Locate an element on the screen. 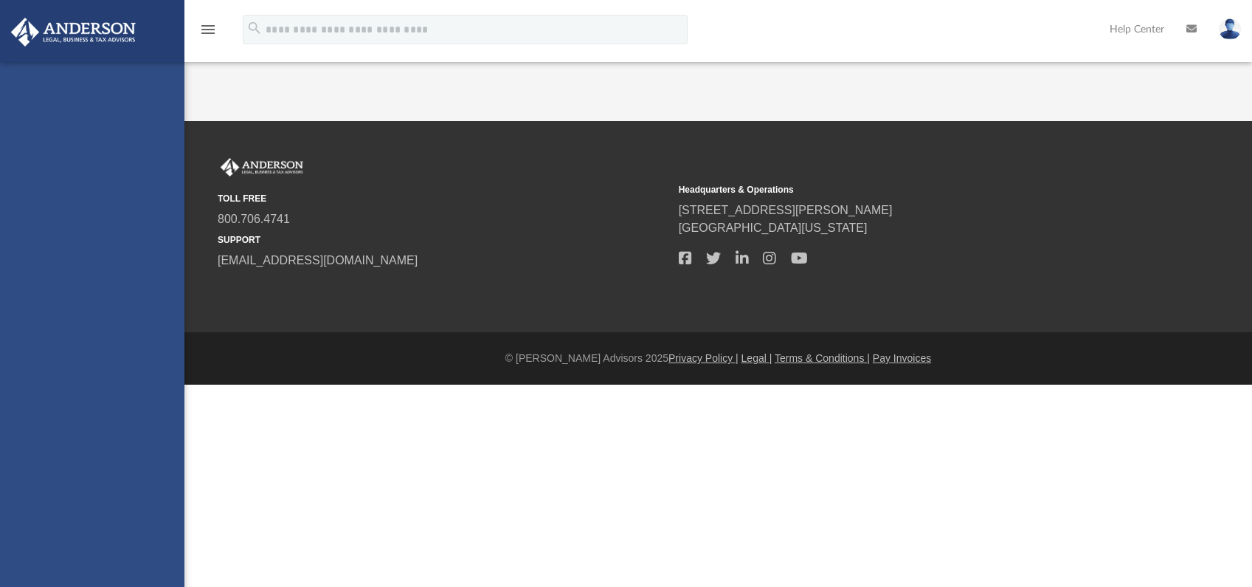 This screenshot has width=1252, height=587. a: menu is located at coordinates (208, 33).